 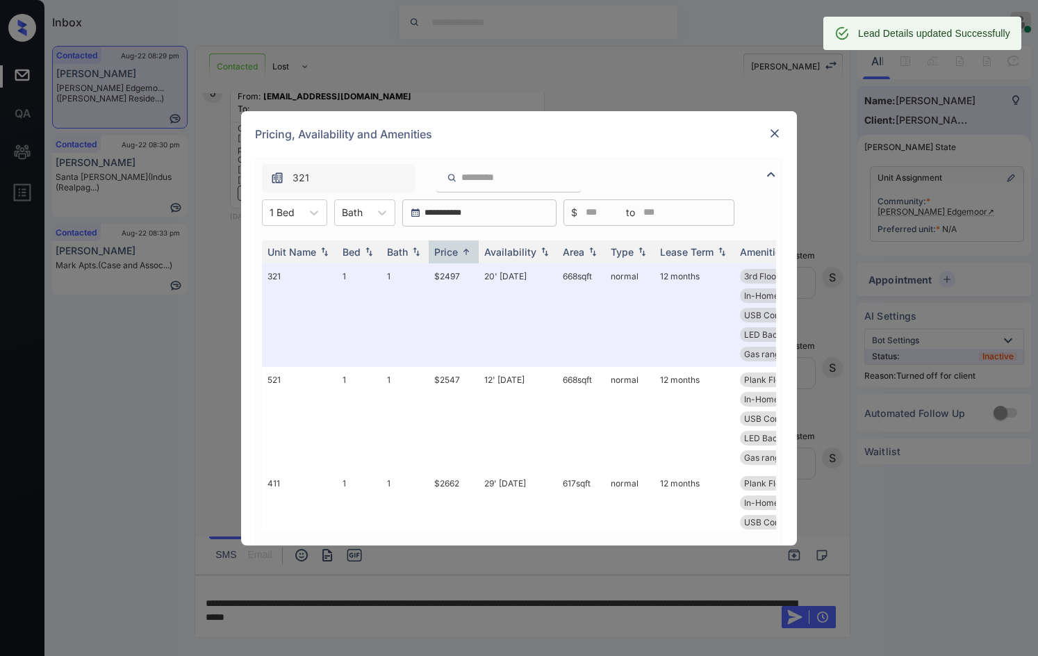 What do you see at coordinates (454, 418) in the screenshot?
I see `td: $2547` at bounding box center [454, 418].